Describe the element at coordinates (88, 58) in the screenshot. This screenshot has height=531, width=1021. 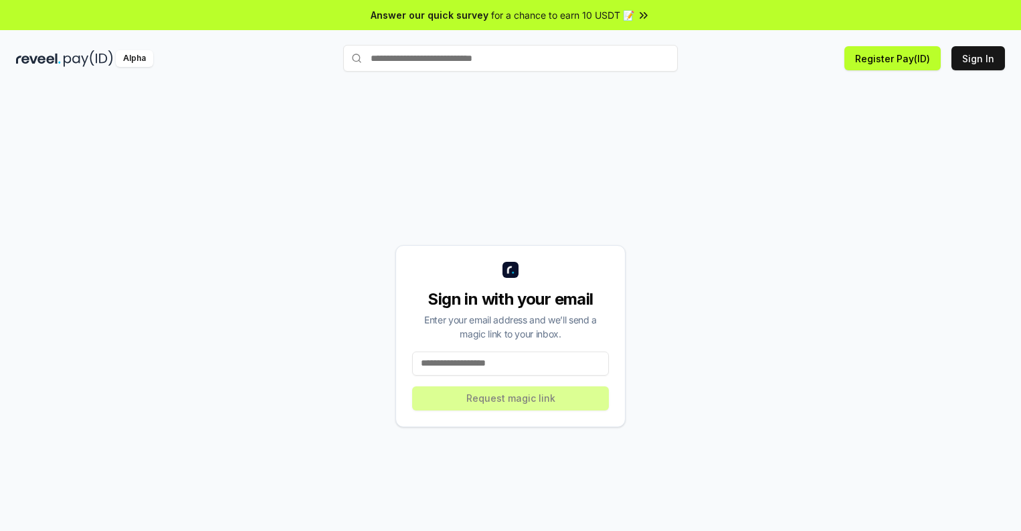
I see `img: pay_id` at that location.